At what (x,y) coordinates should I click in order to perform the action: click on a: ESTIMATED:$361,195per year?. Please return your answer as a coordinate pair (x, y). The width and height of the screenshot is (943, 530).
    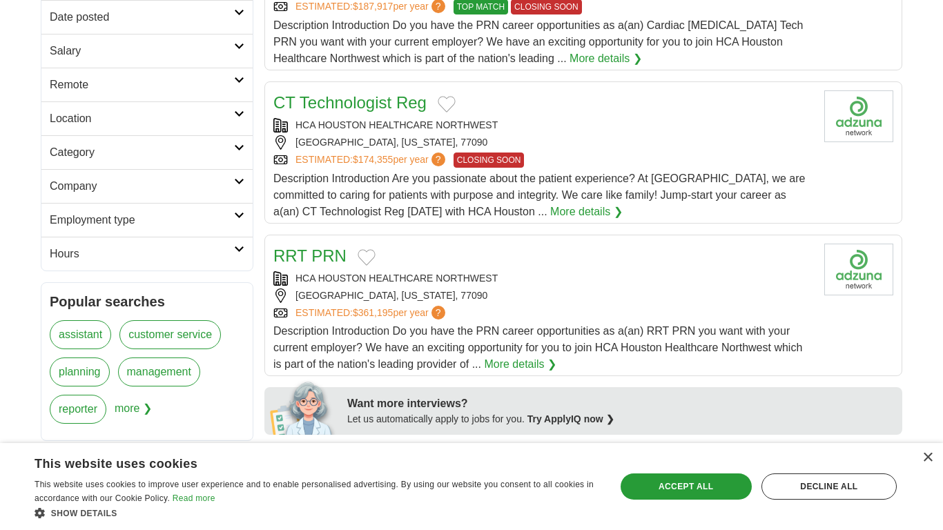
    Looking at the image, I should click on (371, 313).